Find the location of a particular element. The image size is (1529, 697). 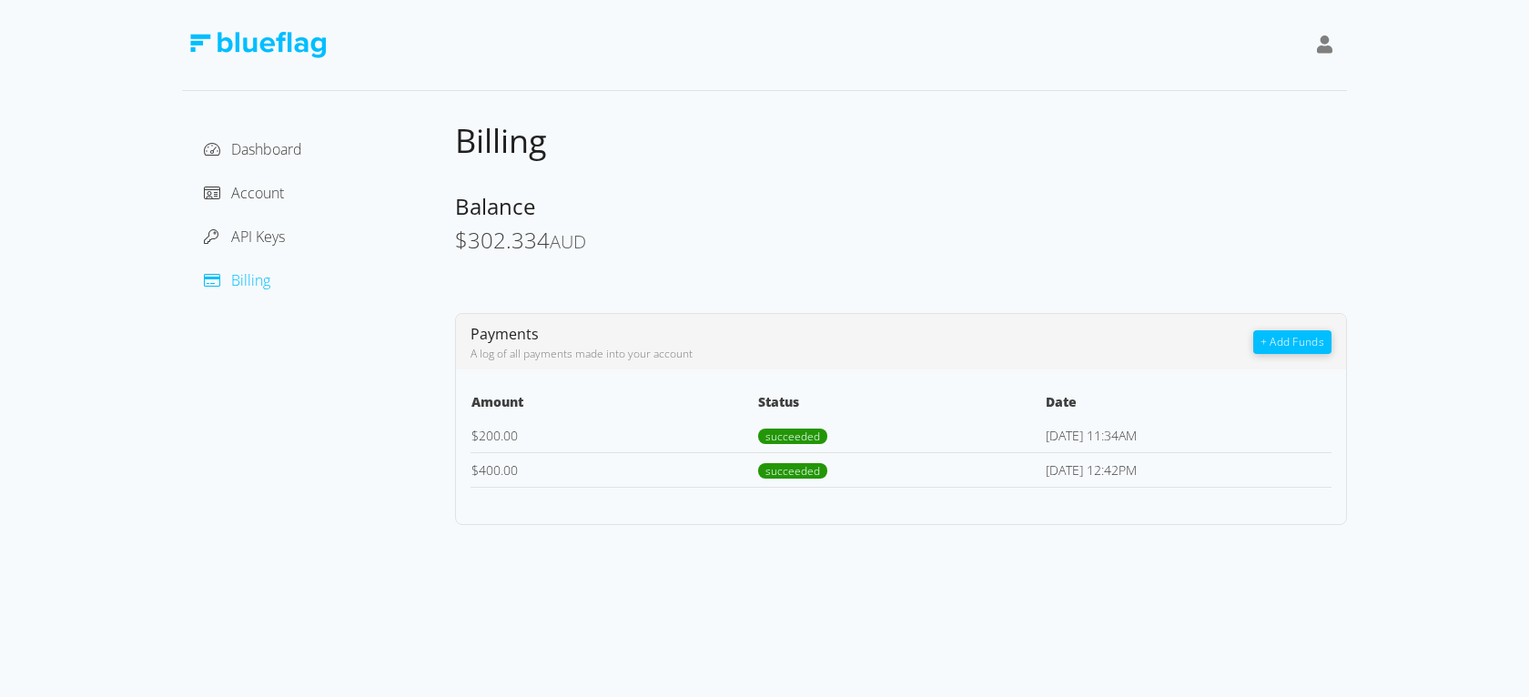

th: Date is located at coordinates (1187, 405).